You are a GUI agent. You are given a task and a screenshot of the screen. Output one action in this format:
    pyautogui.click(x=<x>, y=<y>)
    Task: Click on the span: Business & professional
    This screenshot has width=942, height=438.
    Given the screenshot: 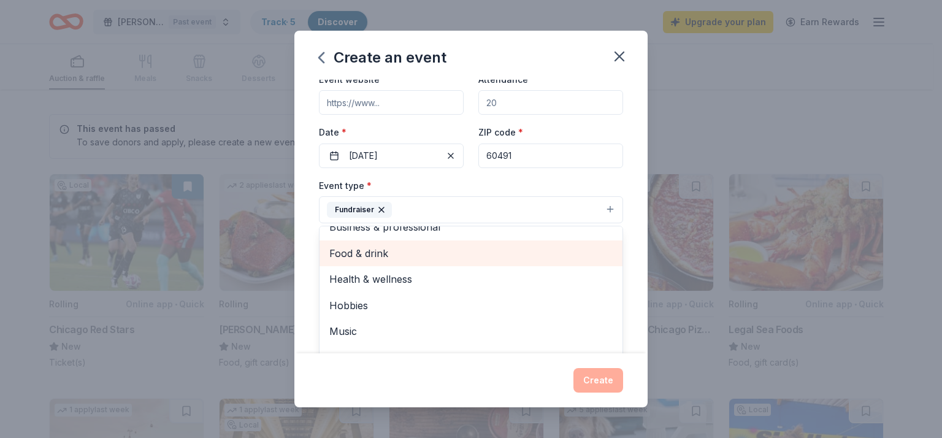 What is the action you would take?
    pyautogui.click(x=471, y=227)
    